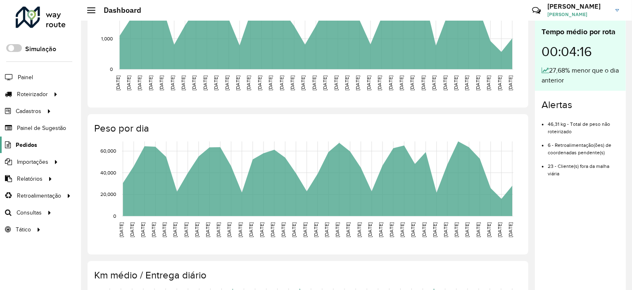 This screenshot has height=290, width=632. What do you see at coordinates (25, 77) in the screenshot?
I see `span: Painel` at bounding box center [25, 77].